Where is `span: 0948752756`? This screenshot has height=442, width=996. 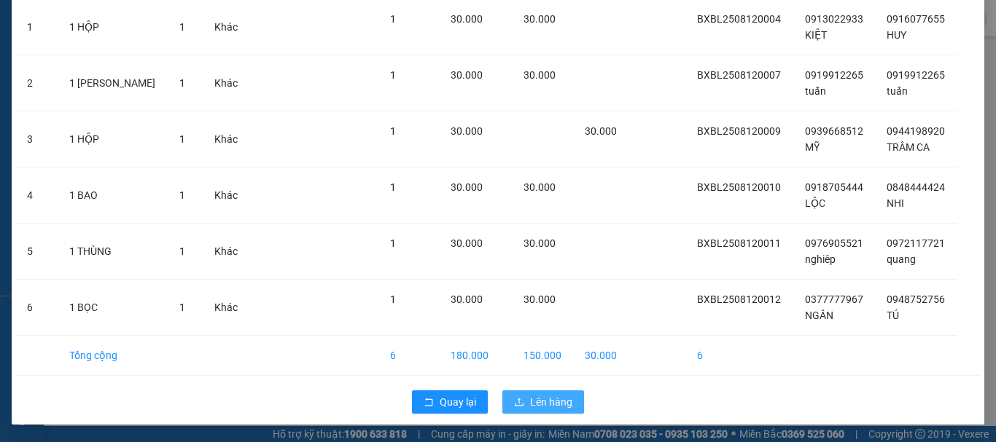 span: 0948752756 is located at coordinates (916, 300).